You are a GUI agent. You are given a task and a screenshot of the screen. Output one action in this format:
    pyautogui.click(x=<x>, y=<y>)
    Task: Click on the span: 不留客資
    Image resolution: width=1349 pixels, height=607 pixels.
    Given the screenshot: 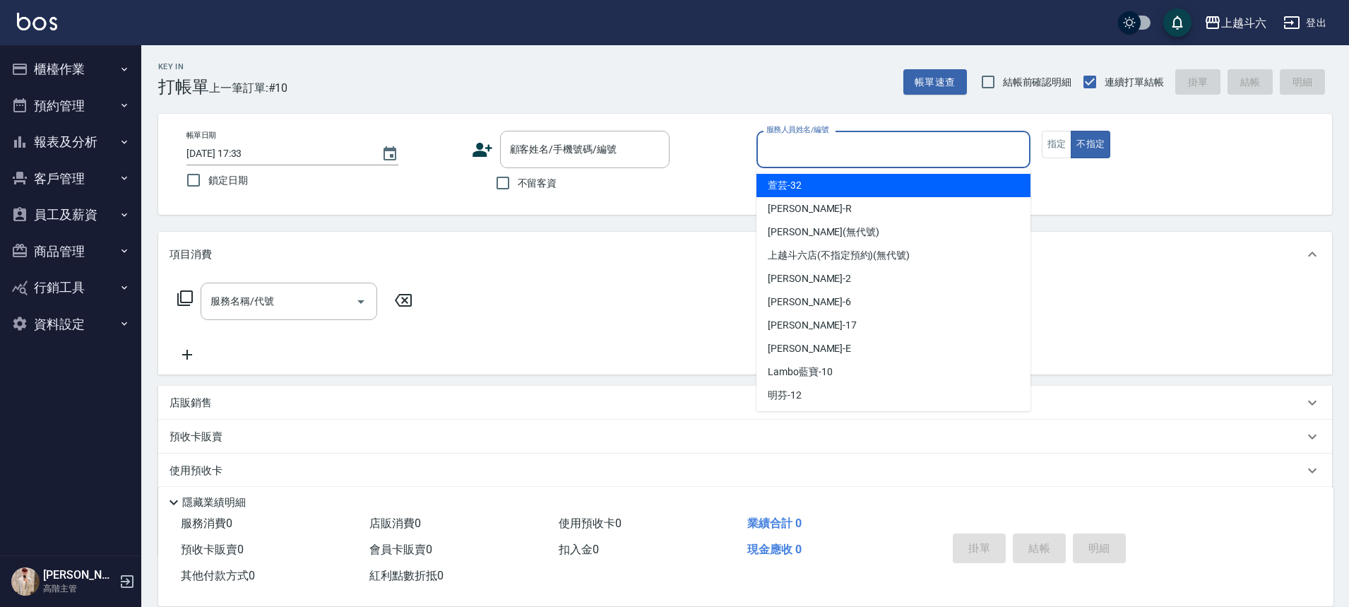 What is the action you would take?
    pyautogui.click(x=538, y=183)
    